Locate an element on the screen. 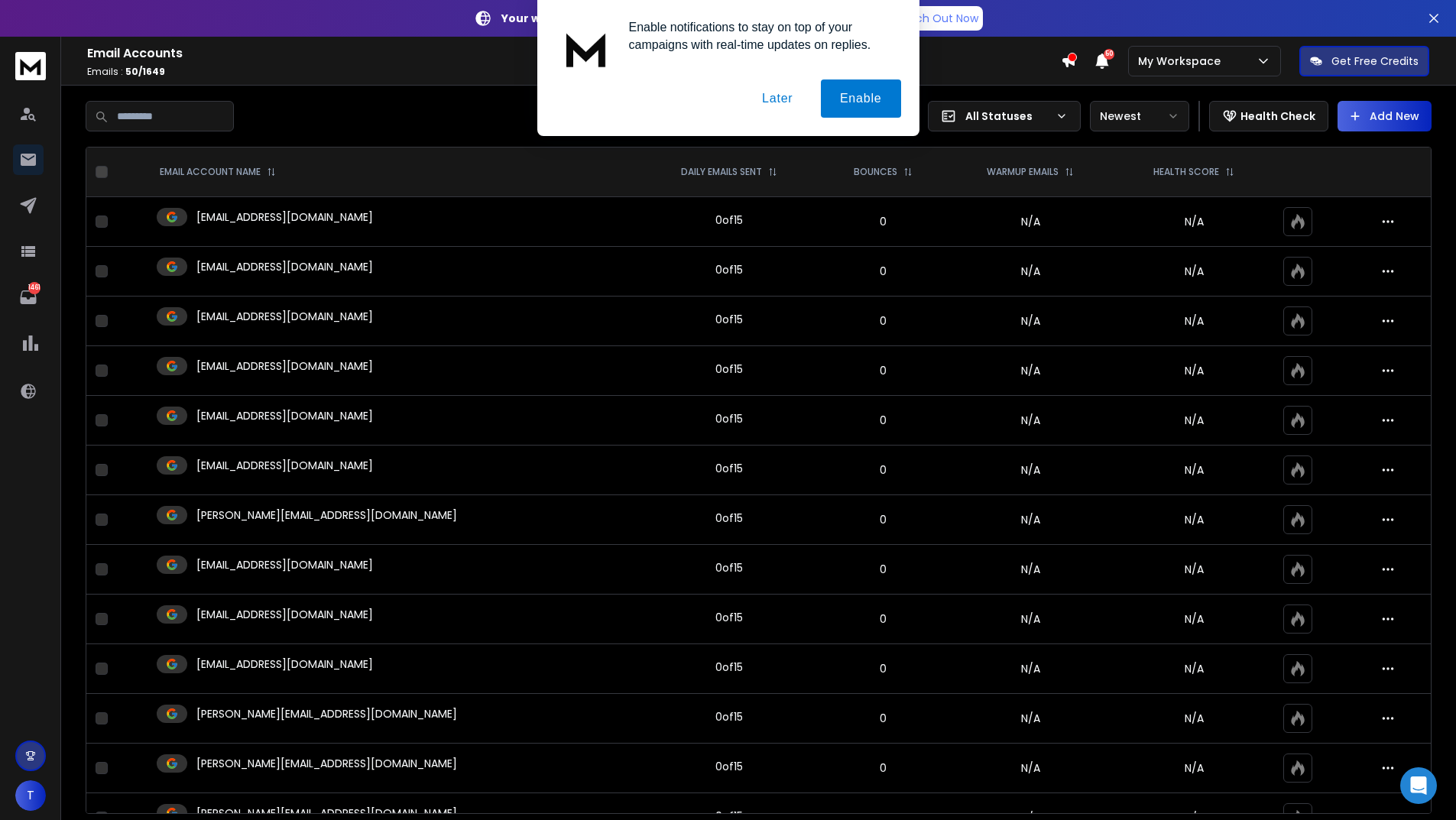  button: T is located at coordinates (31, 795).